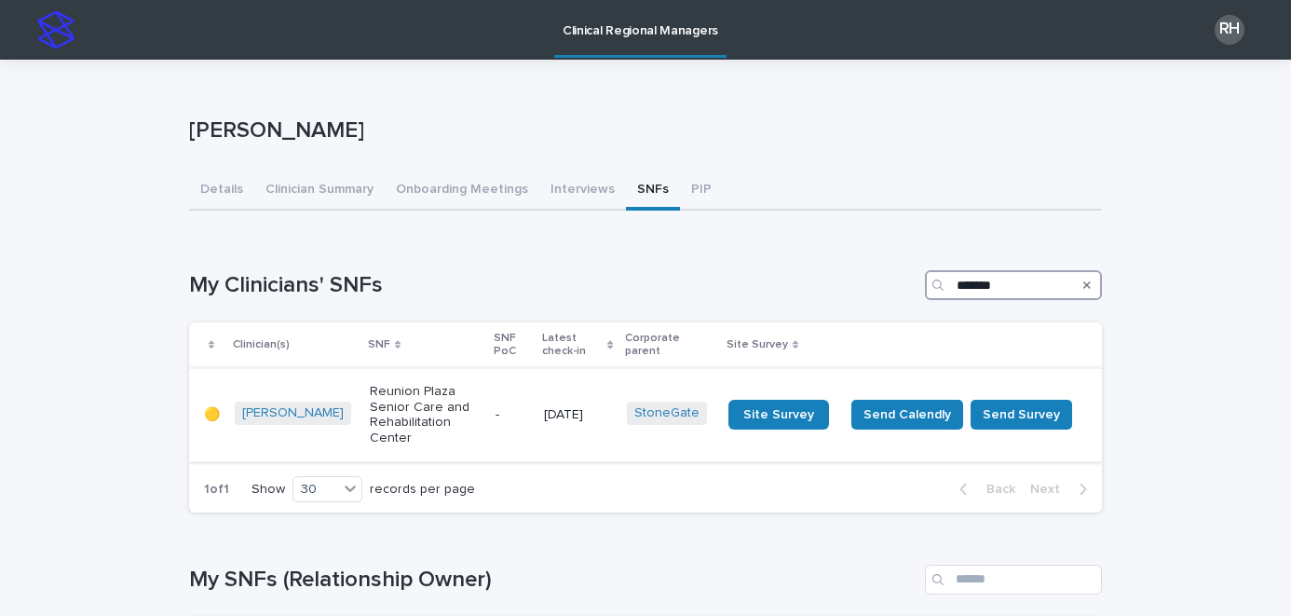 This screenshot has height=616, width=1291. What do you see at coordinates (779, 415) in the screenshot?
I see `span: Site Survey` at bounding box center [779, 415].